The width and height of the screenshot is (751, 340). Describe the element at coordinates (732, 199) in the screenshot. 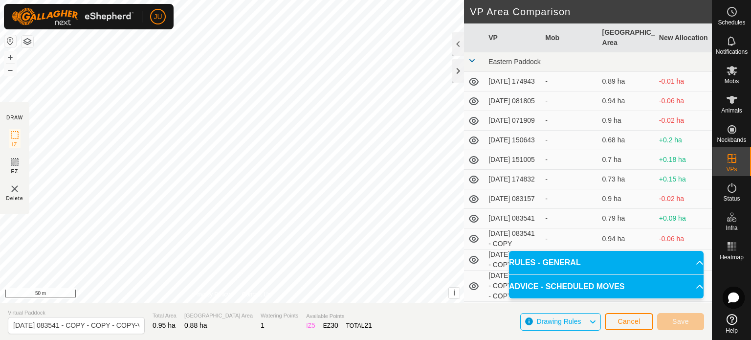

I see `span: Status` at that location.